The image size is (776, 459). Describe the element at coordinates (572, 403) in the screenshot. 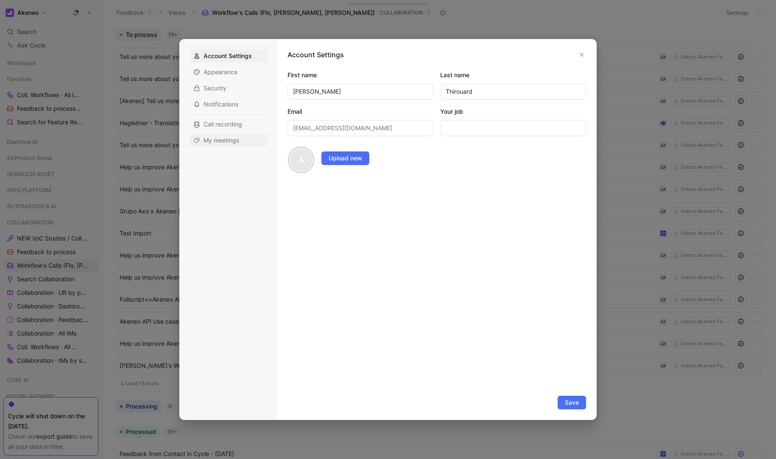

I see `button: Save` at that location.